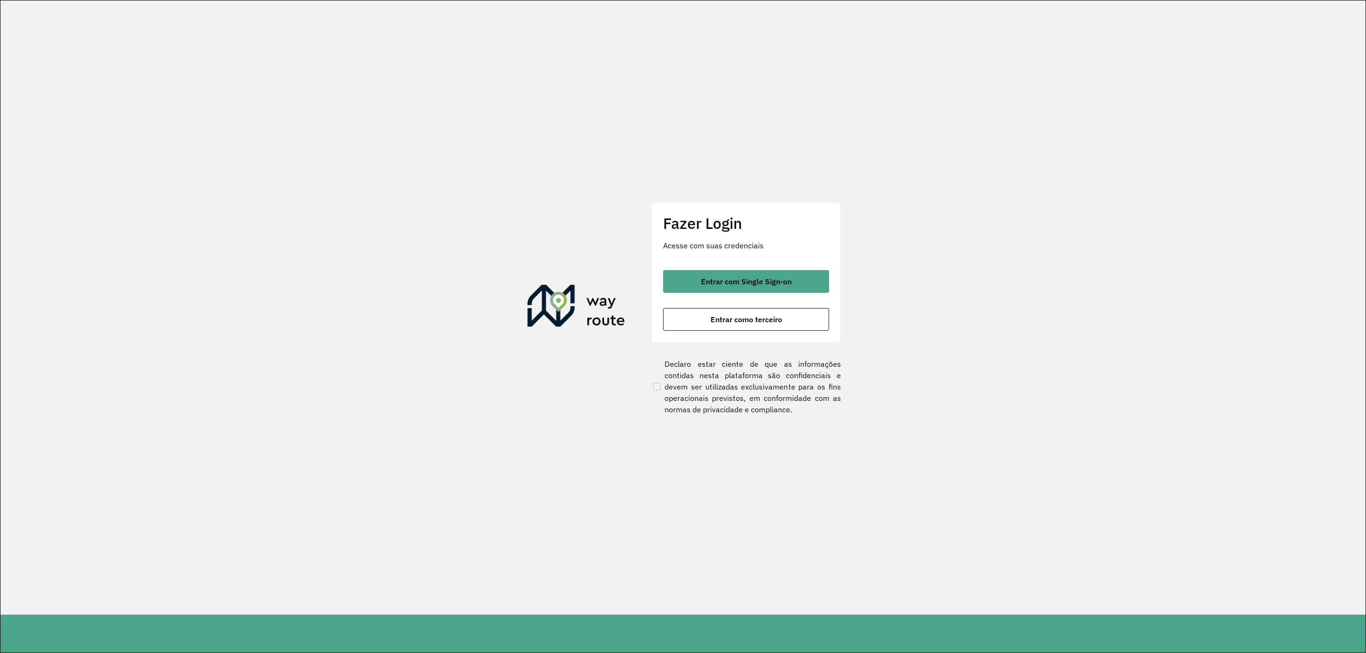  I want to click on span: Entrar com Single Sign-on, so click(746, 282).